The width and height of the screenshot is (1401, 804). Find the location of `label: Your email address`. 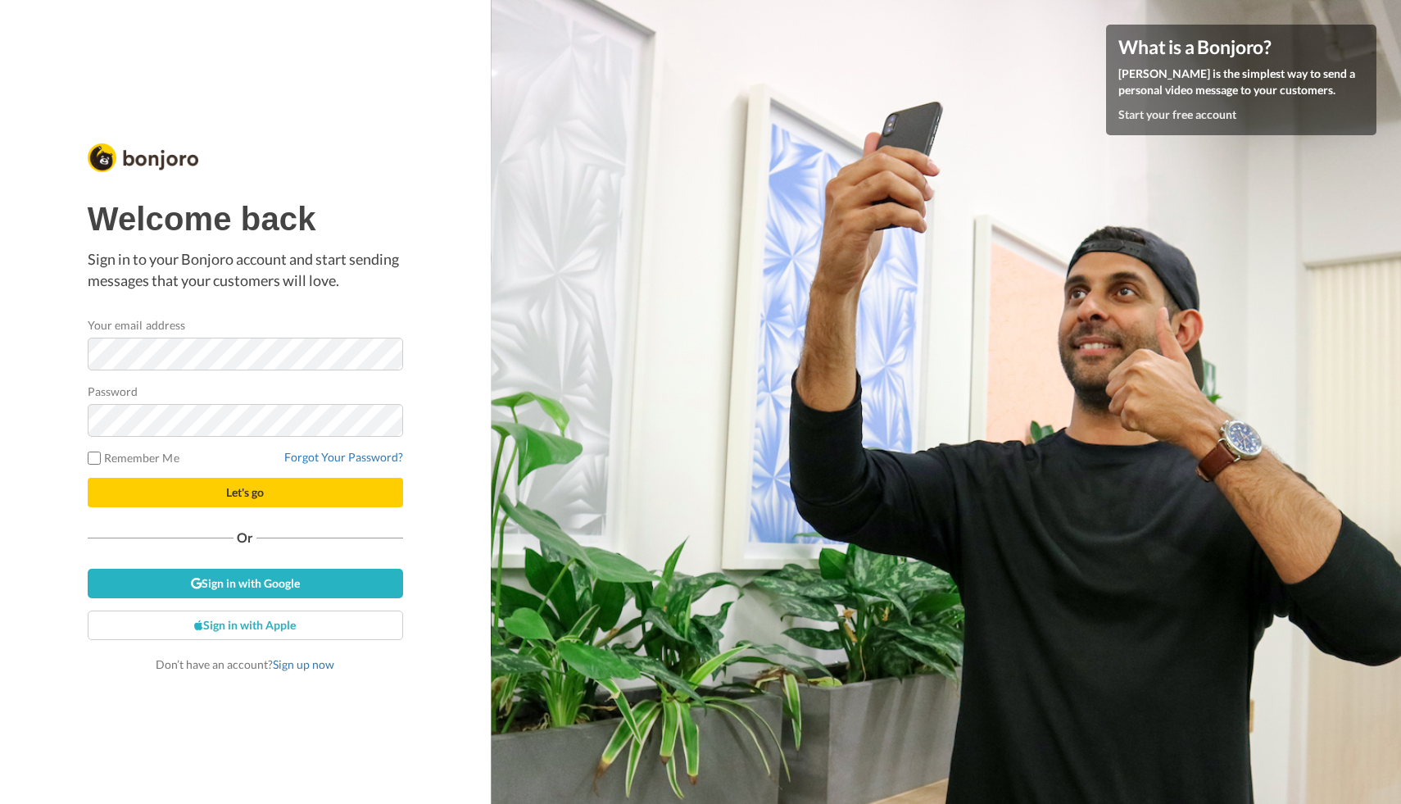

label: Your email address is located at coordinates (136, 324).